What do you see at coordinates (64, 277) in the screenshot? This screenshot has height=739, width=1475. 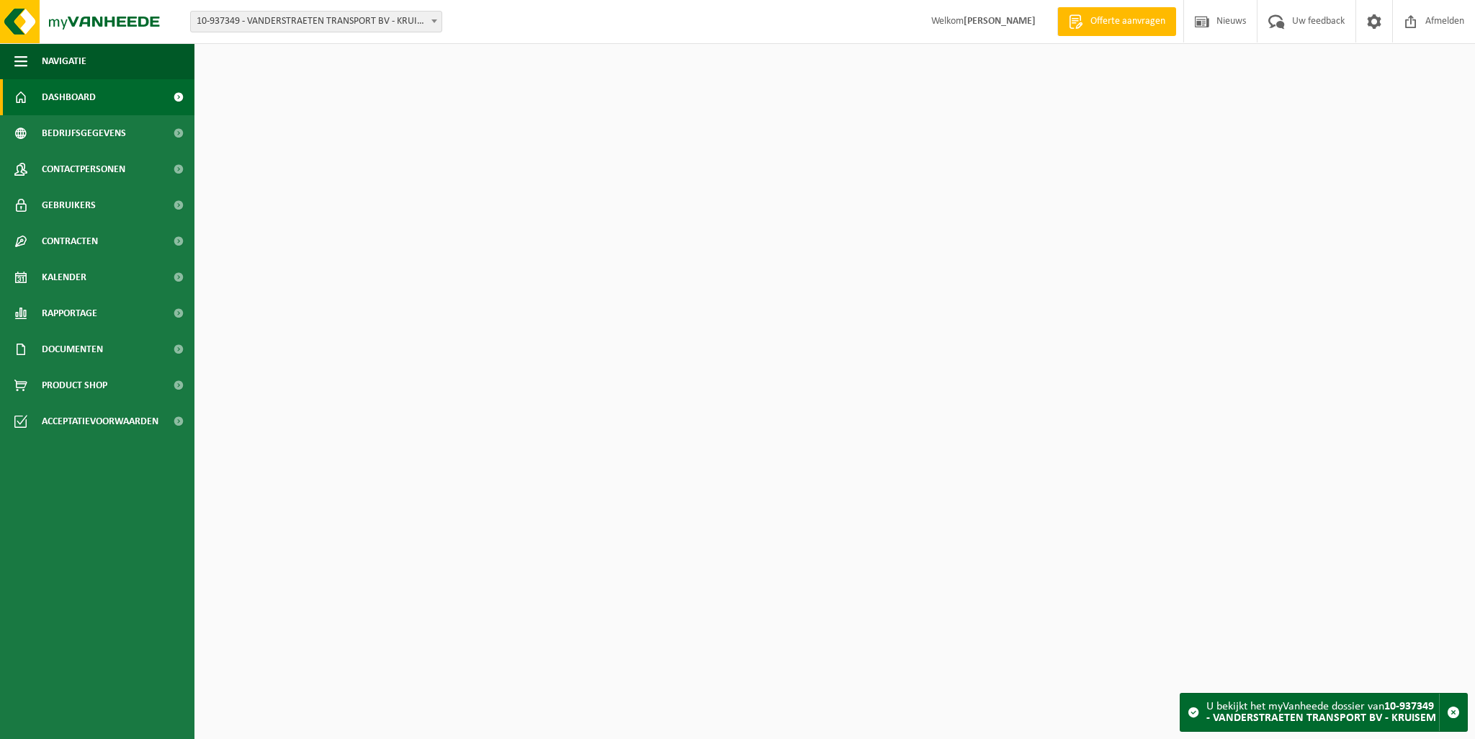 I see `span: Kalender` at bounding box center [64, 277].